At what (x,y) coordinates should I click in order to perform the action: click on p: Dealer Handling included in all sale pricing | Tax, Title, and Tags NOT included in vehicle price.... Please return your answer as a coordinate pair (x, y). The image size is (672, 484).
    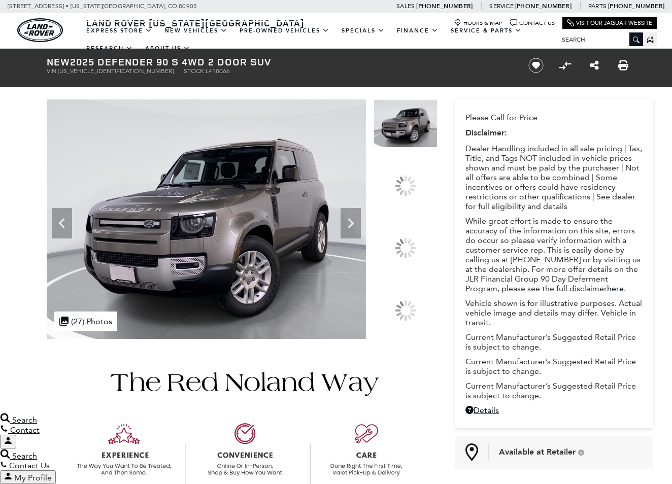
    Looking at the image, I should click on (554, 177).